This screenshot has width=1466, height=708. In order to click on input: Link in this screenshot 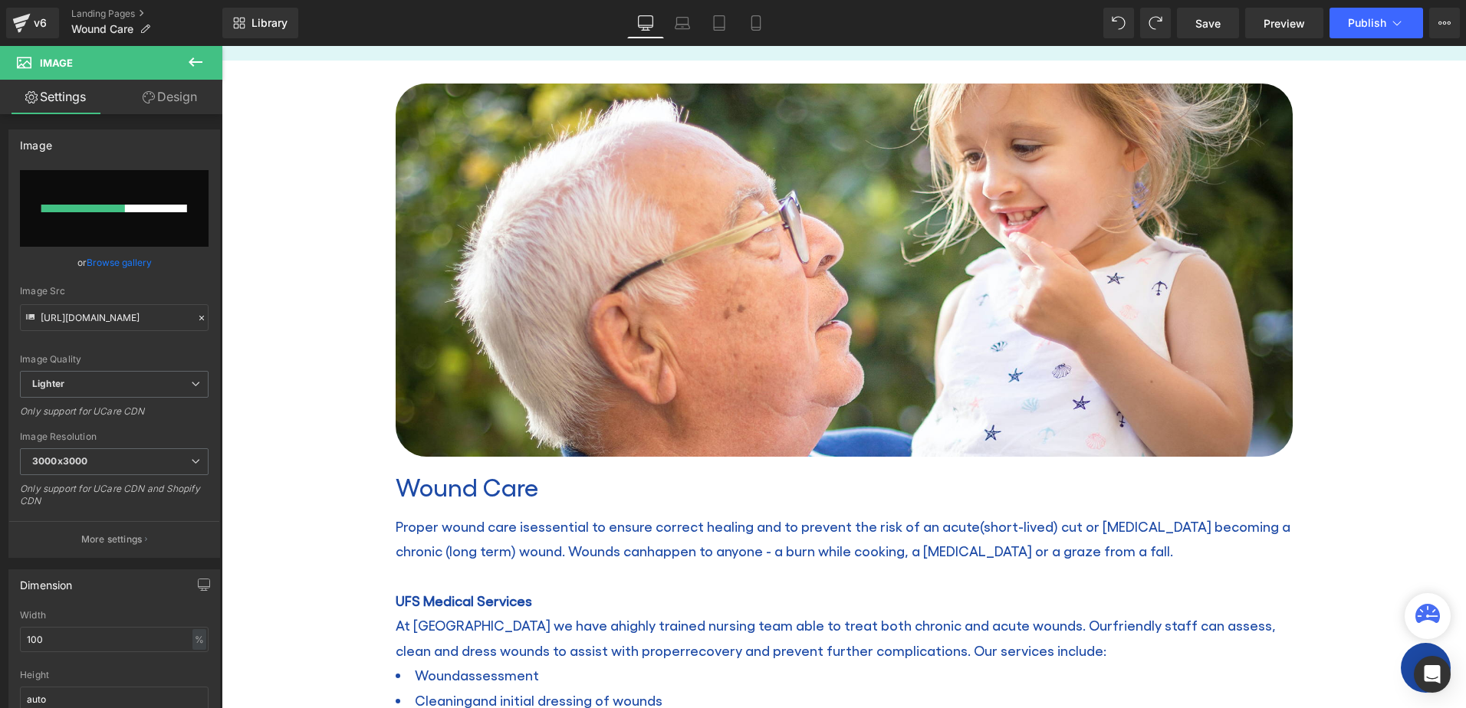, I will do `click(114, 317)`.